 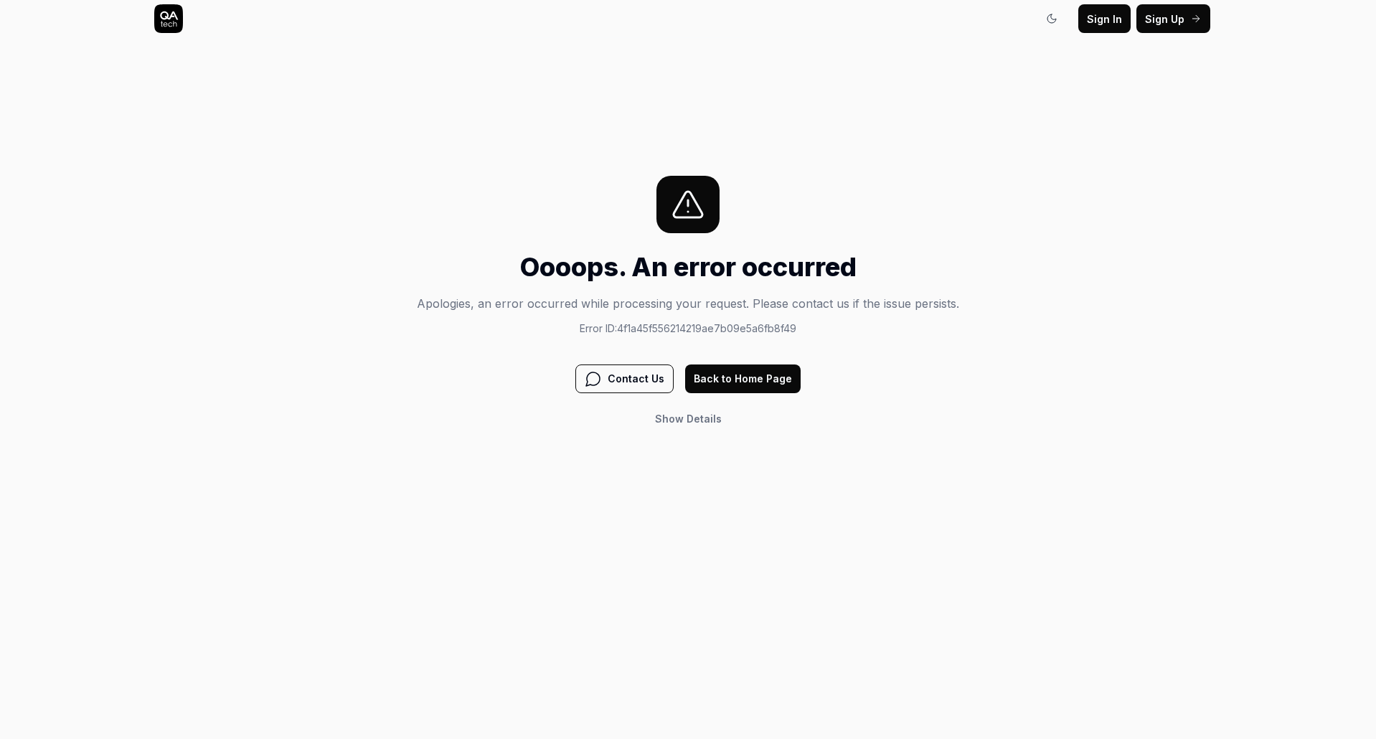 What do you see at coordinates (624, 379) in the screenshot?
I see `a: Contact Us` at bounding box center [624, 379].